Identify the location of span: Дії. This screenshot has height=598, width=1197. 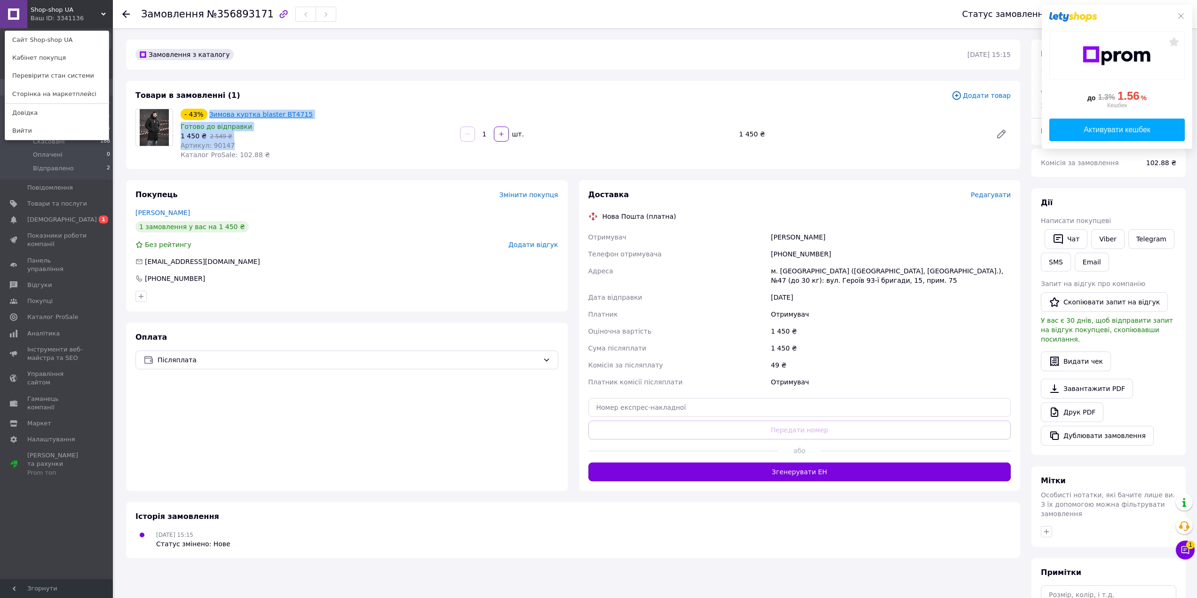
(1047, 202).